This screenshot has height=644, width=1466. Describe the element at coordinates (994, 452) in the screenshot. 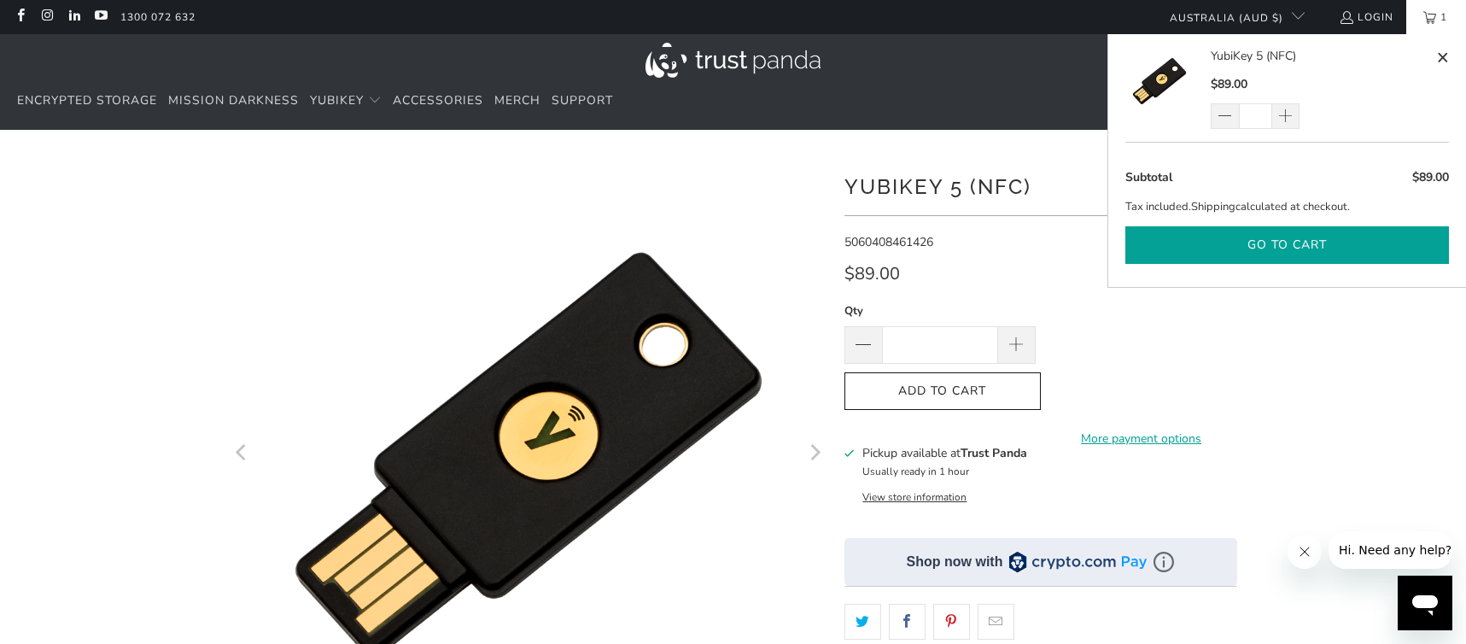

I see `b: Trust Panda` at that location.